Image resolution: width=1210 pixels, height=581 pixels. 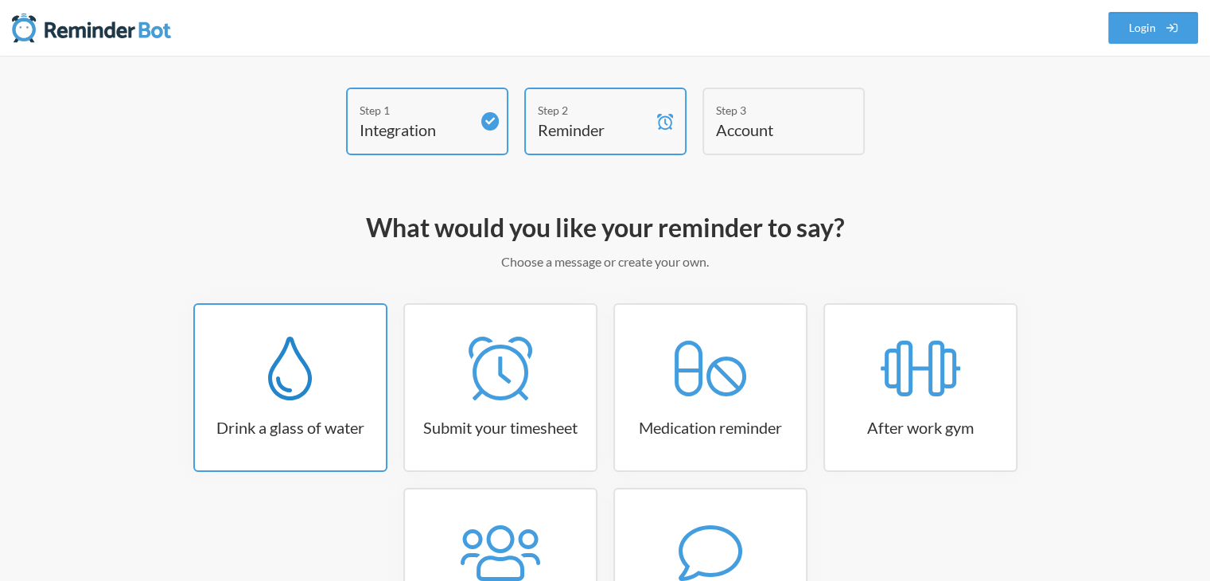 I want to click on h3: Submit your timesheet, so click(x=501, y=427).